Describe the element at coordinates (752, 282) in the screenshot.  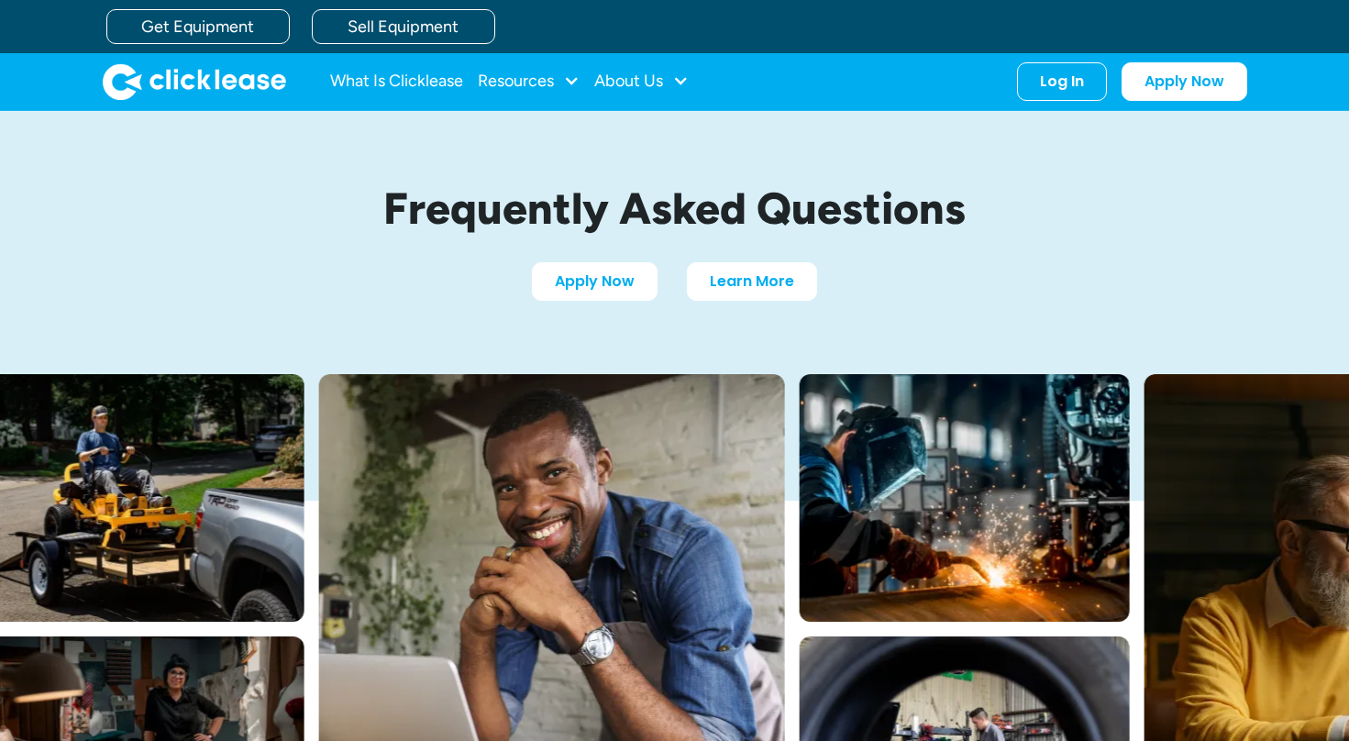
I see `a: Learn More` at that location.